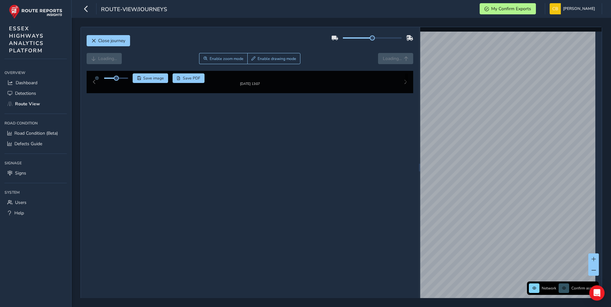 The height and width of the screenshot is (307, 611). Describe the element at coordinates (189, 78) in the screenshot. I see `button: PDF` at that location.